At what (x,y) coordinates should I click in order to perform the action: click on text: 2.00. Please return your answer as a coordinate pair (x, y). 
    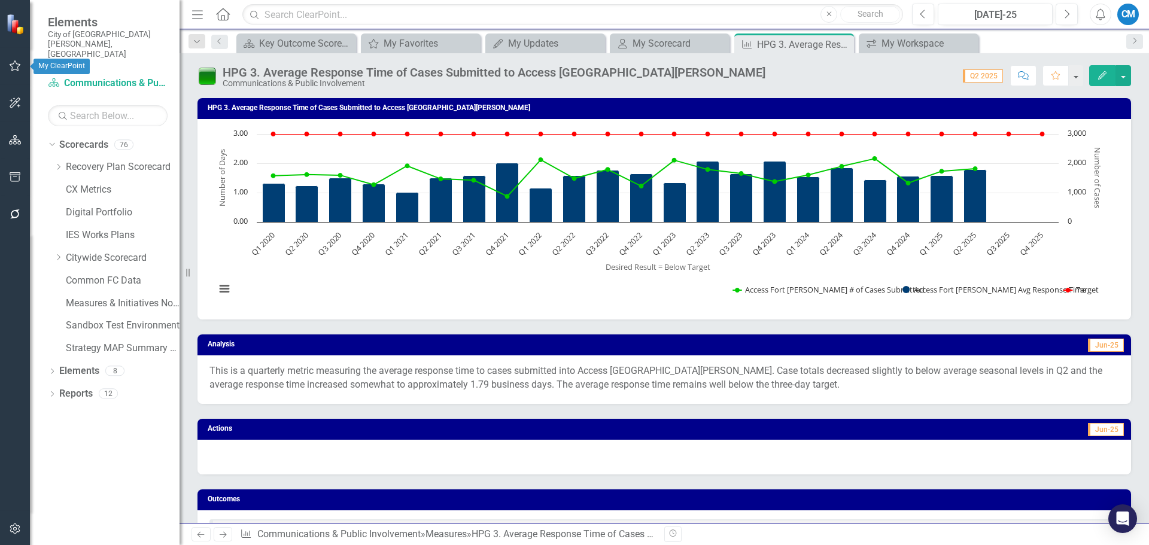
    Looking at the image, I should click on (241, 162).